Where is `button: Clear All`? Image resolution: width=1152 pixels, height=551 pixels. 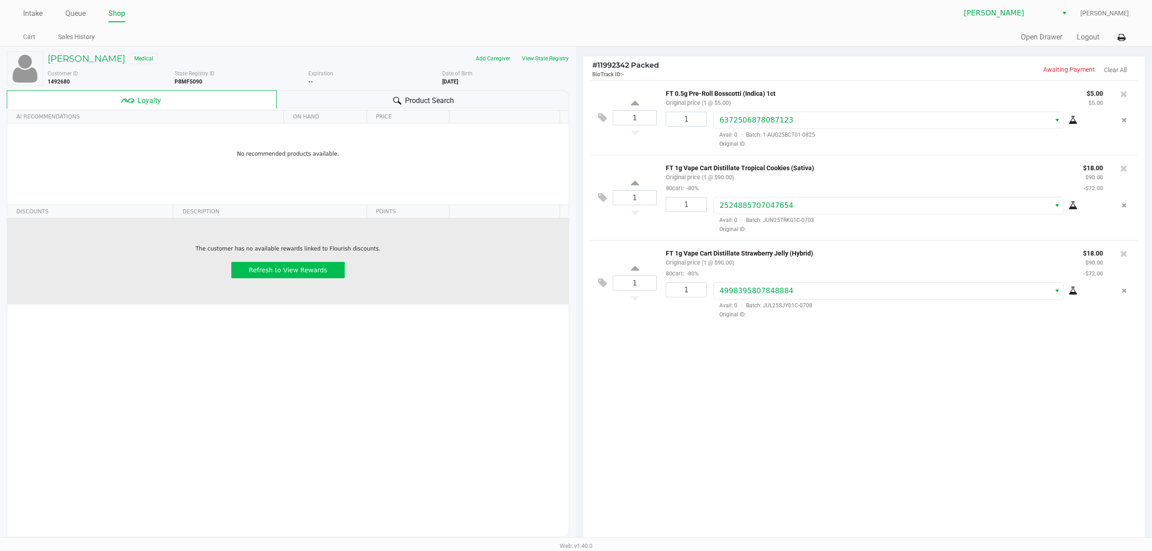 button: Clear All is located at coordinates (1115, 70).